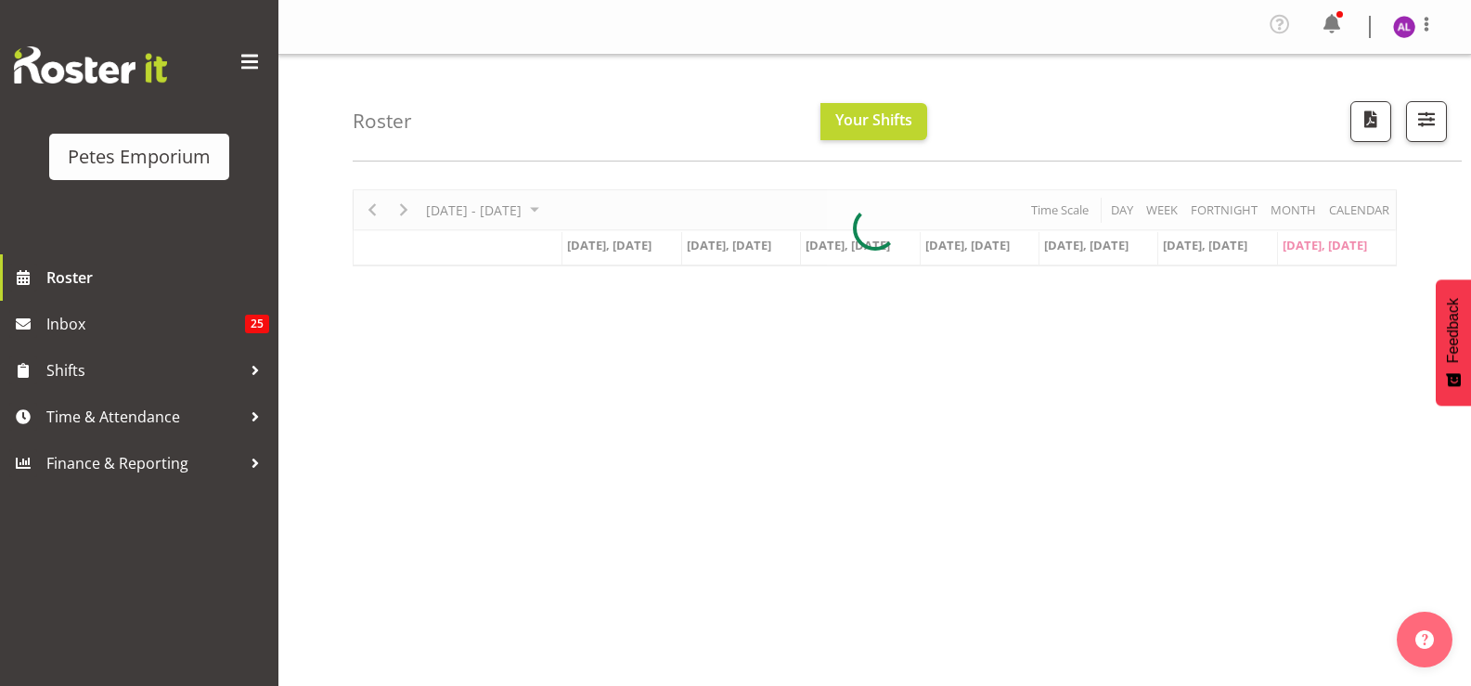  I want to click on img: abigail-lane11345.jpg, so click(1404, 27).